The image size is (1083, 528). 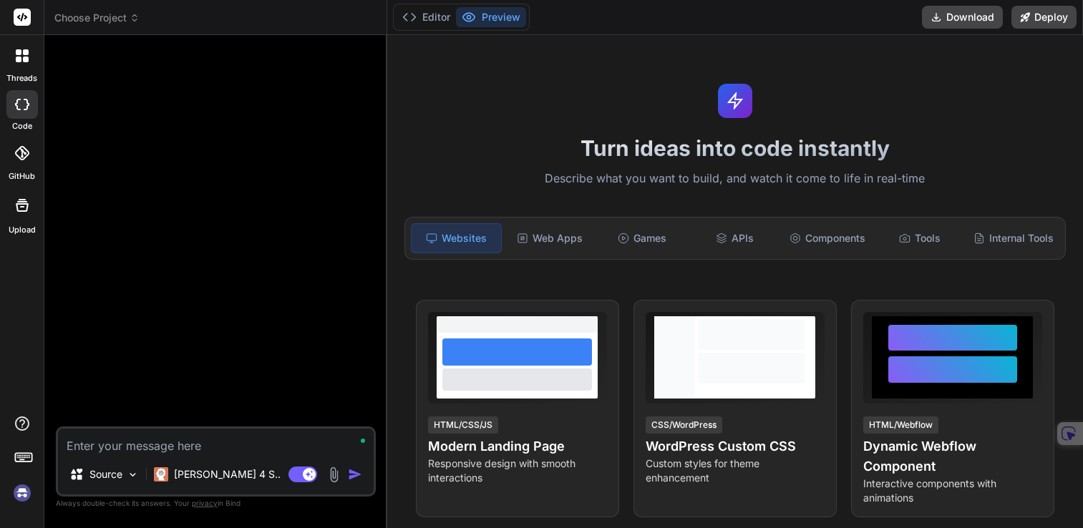 What do you see at coordinates (21, 78) in the screenshot?
I see `label: threads` at bounding box center [21, 78].